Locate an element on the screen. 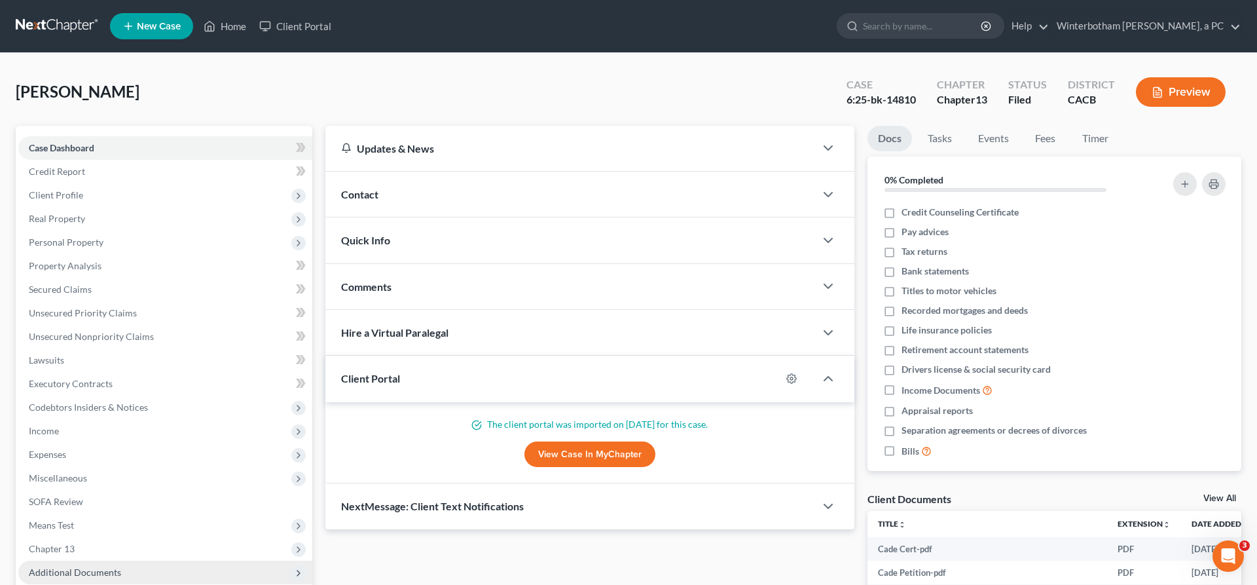  span: Lawsuits is located at coordinates (46, 359).